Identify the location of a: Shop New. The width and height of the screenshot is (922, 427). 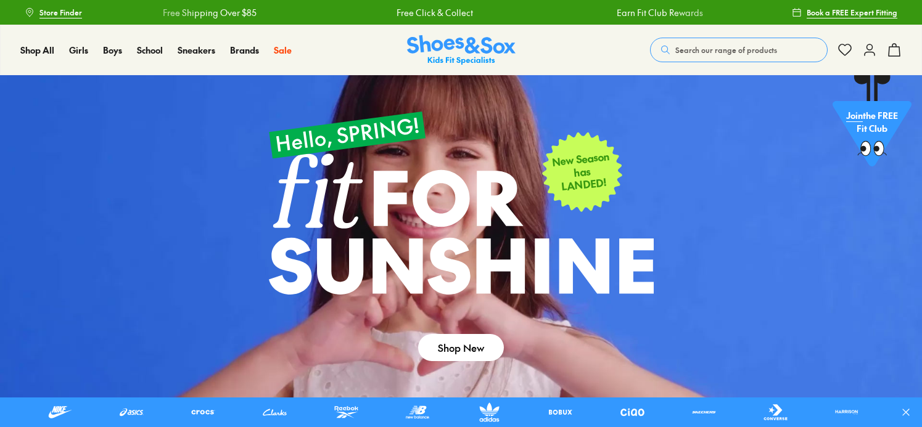
(461, 348).